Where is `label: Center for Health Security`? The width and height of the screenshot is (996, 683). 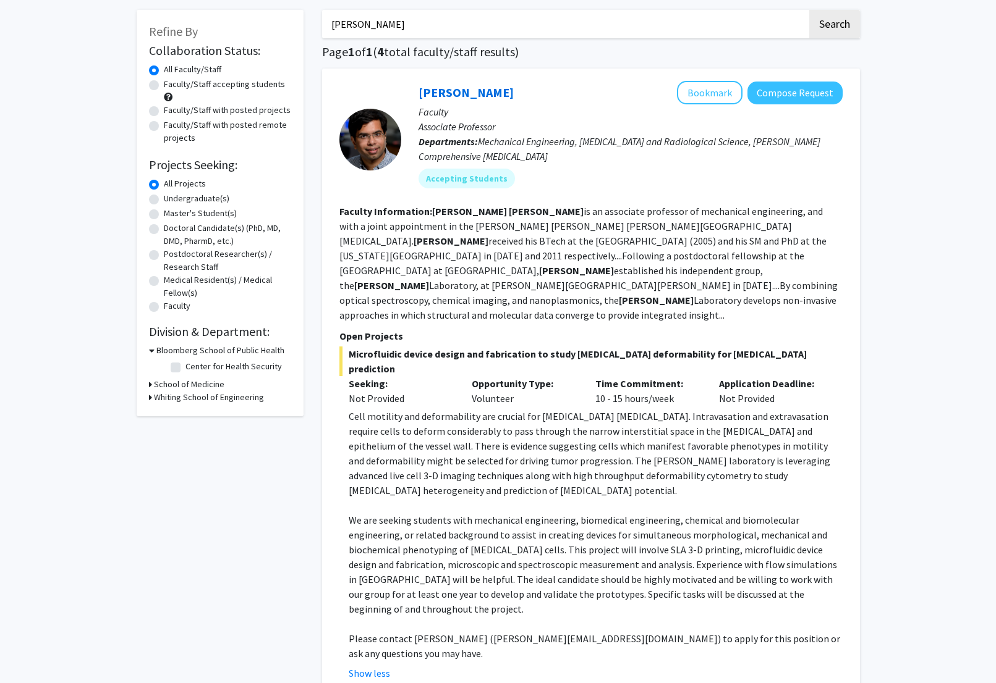
label: Center for Health Security is located at coordinates (234, 366).